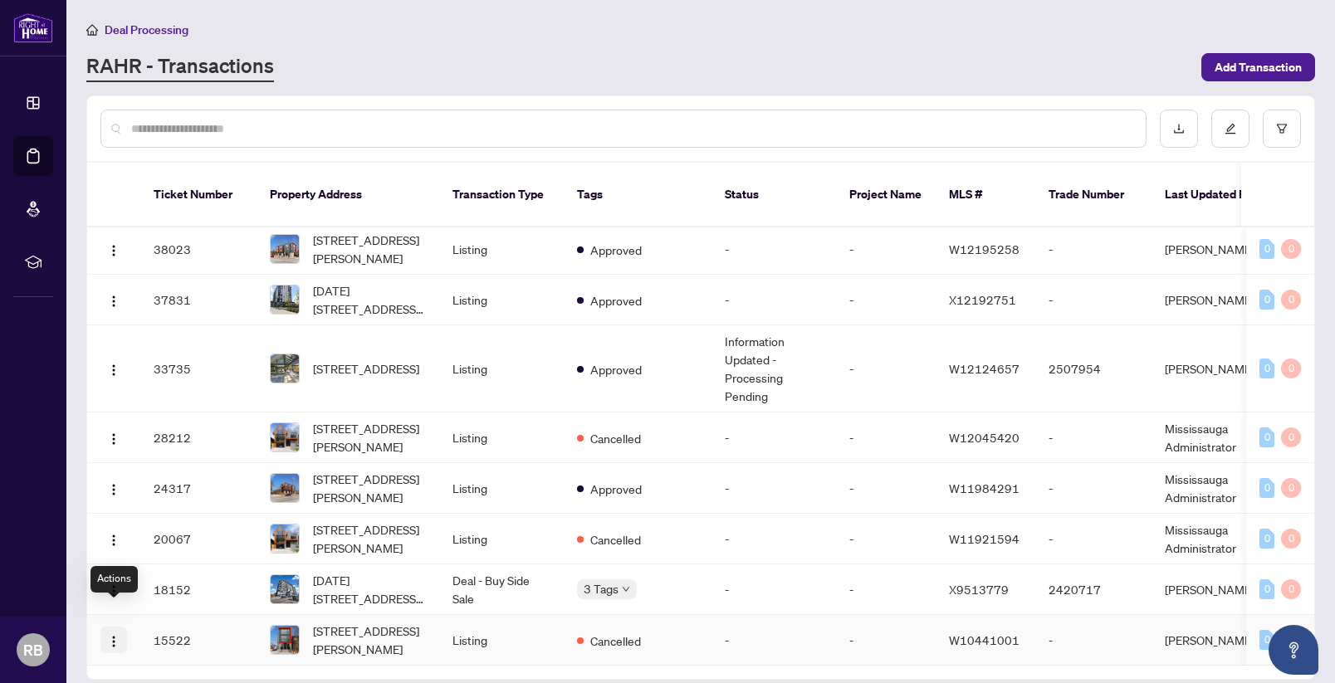 This screenshot has height=683, width=1335. I want to click on span: W10441001, so click(984, 640).